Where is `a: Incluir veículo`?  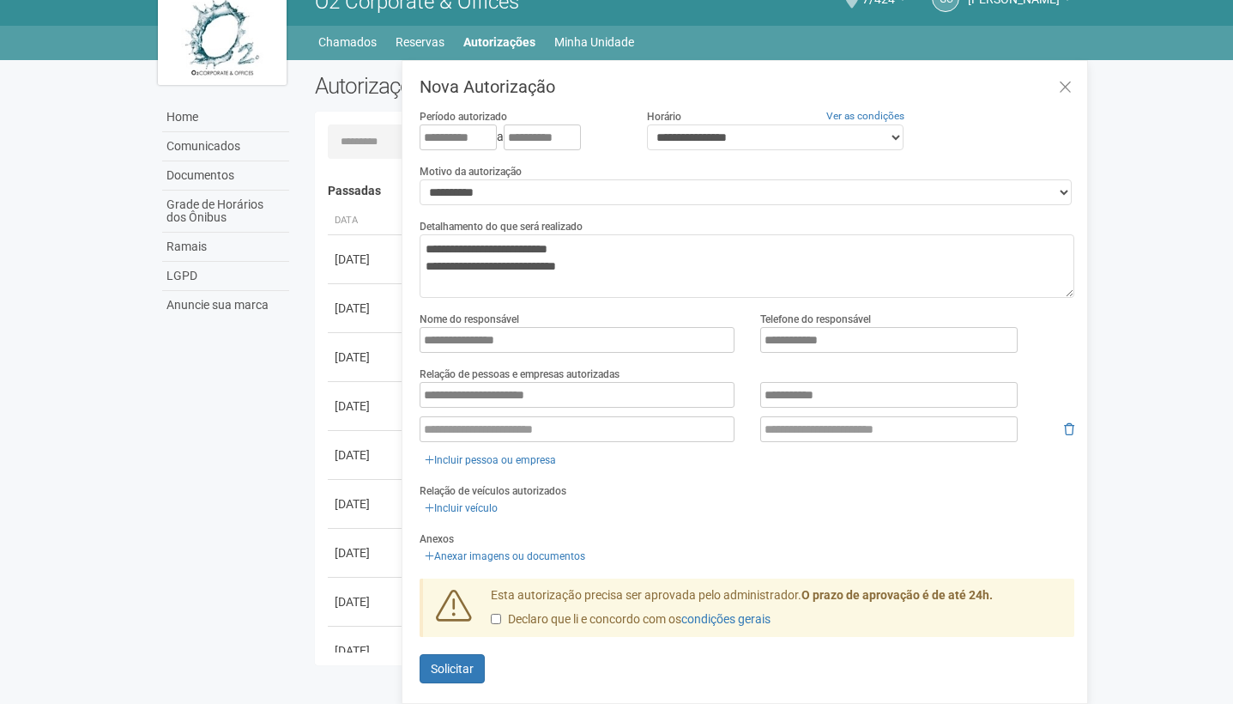 a: Incluir veículo is located at coordinates (461, 508).